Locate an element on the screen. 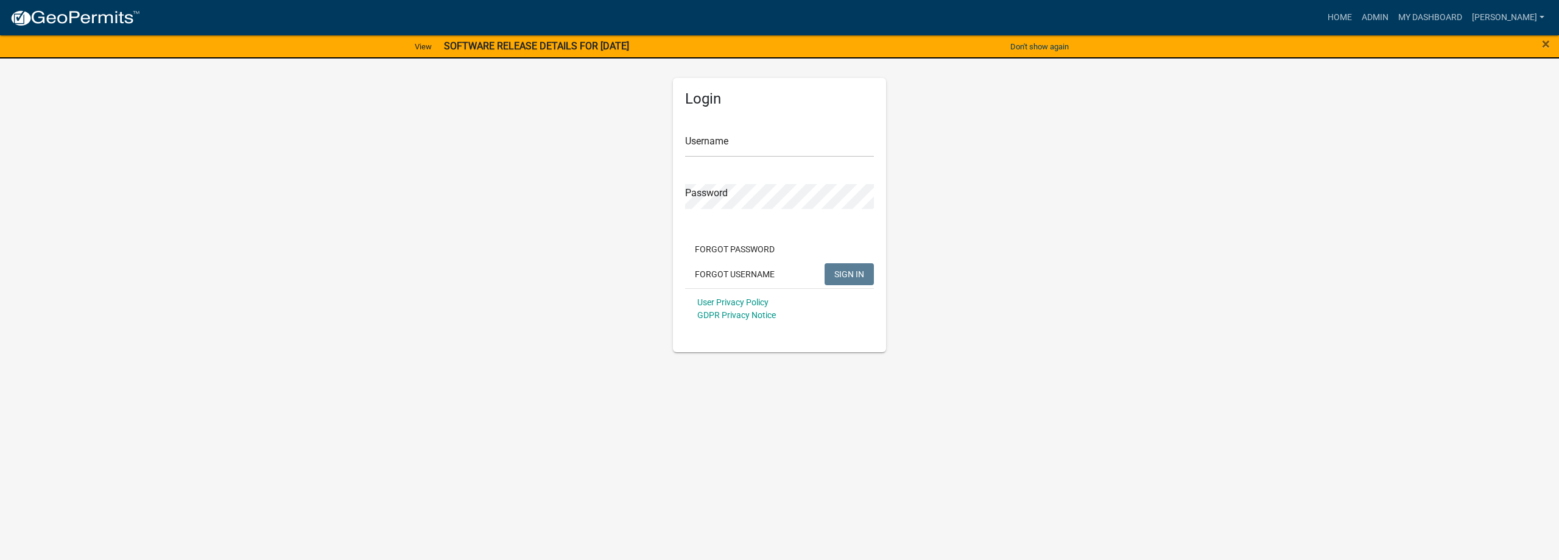 This screenshot has width=1559, height=560. a: Home is located at coordinates (1340, 18).